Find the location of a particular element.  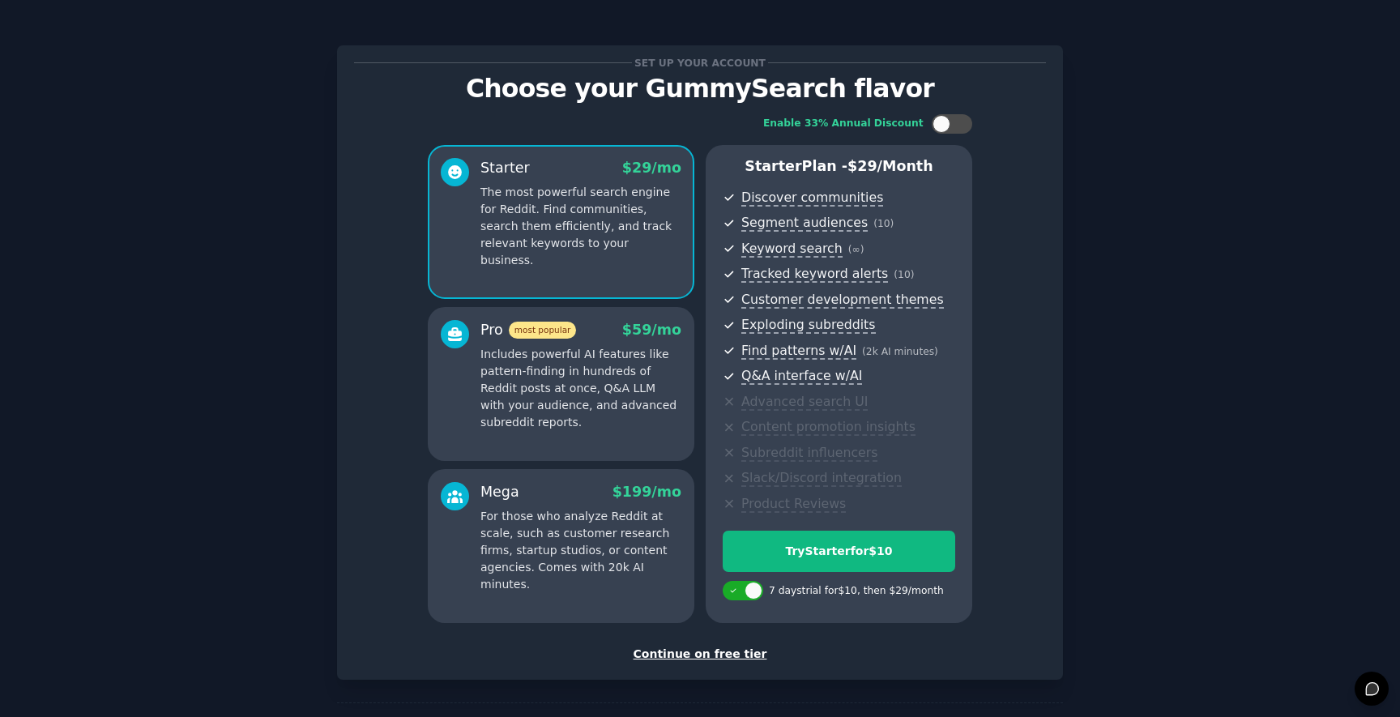

p: The most powerful search engine for Reddit. Find communities, search them efficiently, and track ... is located at coordinates (581, 226).